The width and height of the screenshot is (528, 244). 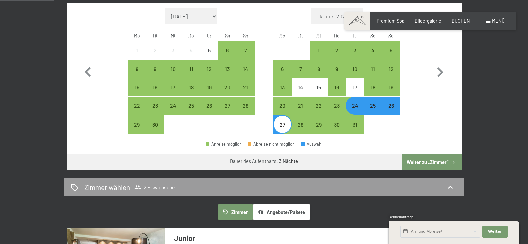 What do you see at coordinates (318, 87) in the screenshot?
I see `div: Wed Oct 15 2025` at bounding box center [318, 87].